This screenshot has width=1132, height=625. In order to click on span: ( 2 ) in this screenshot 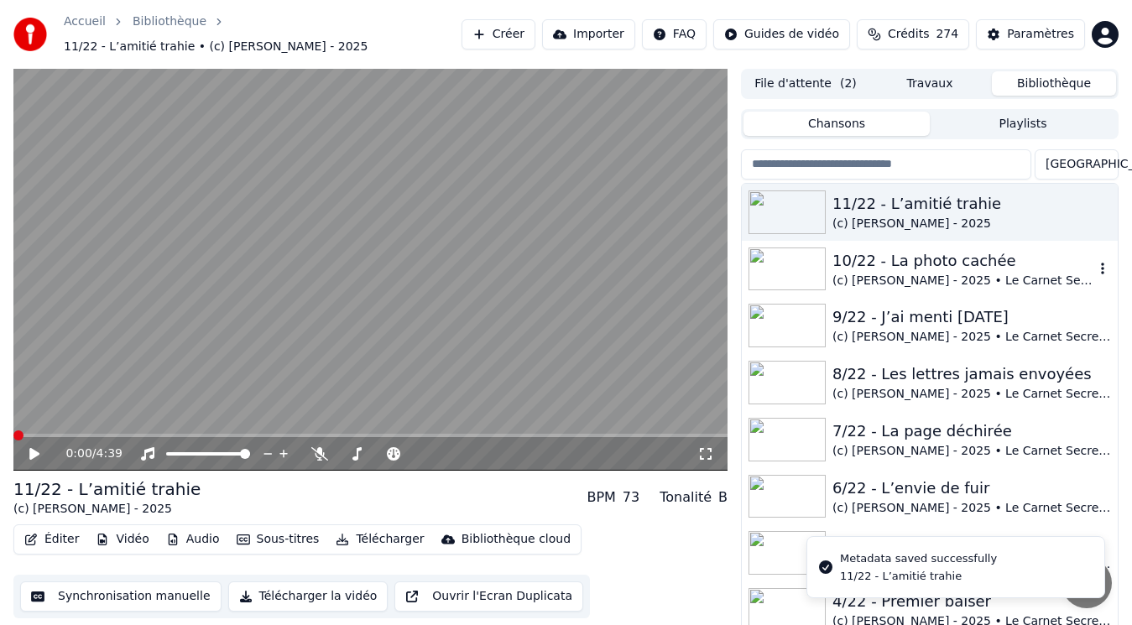, I will do `click(848, 84)`.